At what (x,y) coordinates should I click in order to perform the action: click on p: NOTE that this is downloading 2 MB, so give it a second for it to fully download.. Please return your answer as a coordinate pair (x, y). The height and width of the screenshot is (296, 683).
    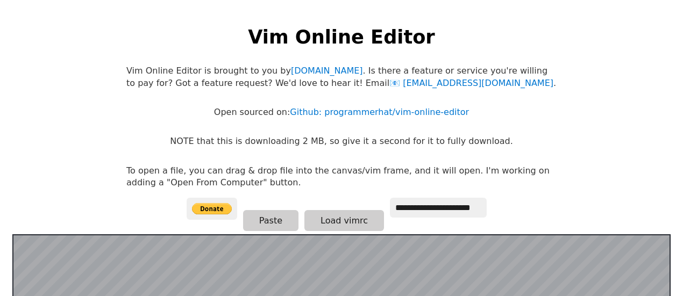
    Looking at the image, I should click on (341, 141).